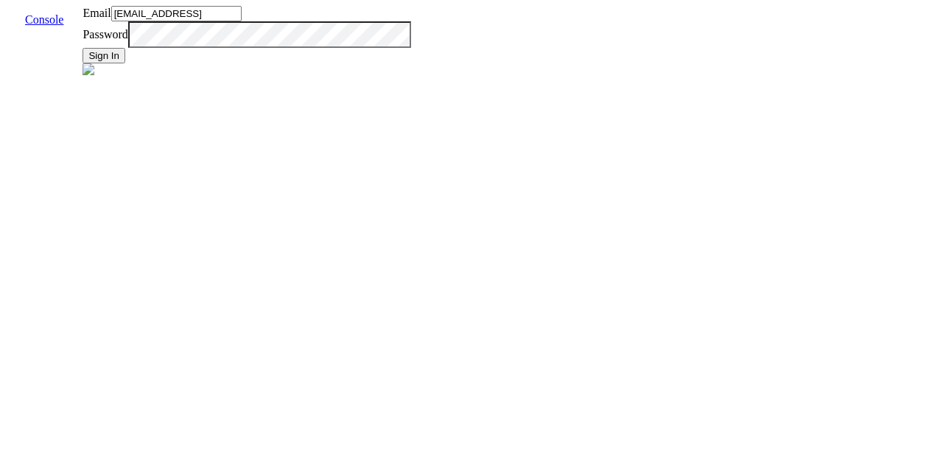 The image size is (943, 471). What do you see at coordinates (88, 69) in the screenshot?
I see `img: azure.svg` at bounding box center [88, 69].